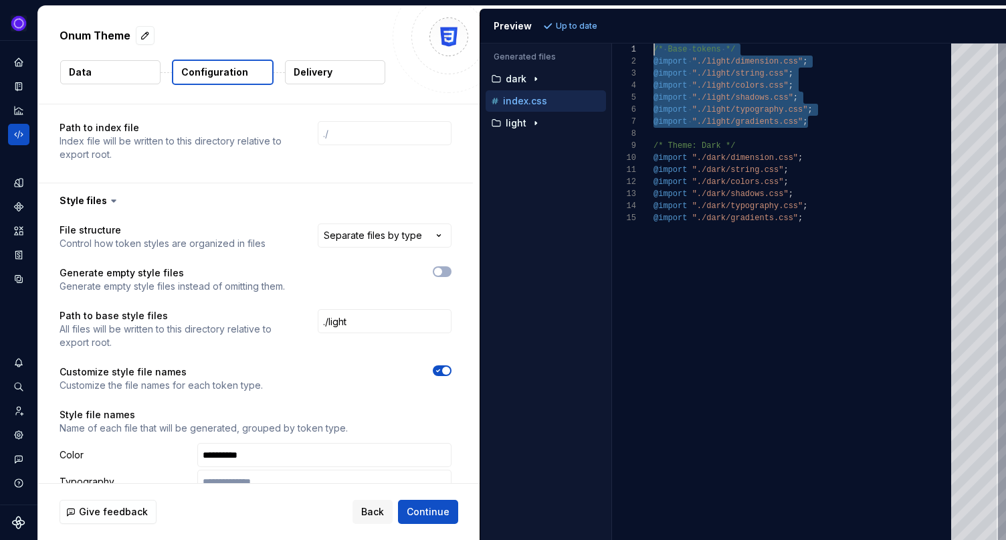 The height and width of the screenshot is (540, 1006). I want to click on p: Name of each file that will be generated, grouped by token type., so click(255, 428).